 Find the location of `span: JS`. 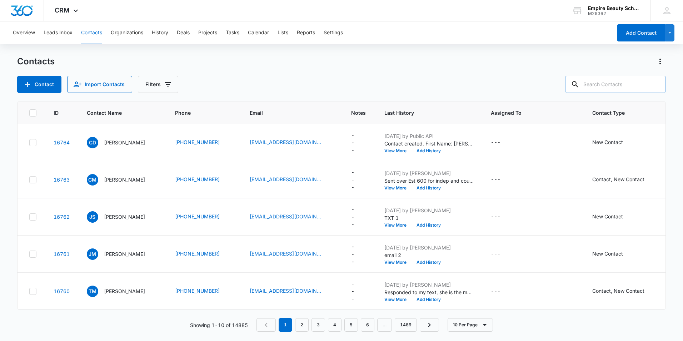

span: JS is located at coordinates (92, 217).